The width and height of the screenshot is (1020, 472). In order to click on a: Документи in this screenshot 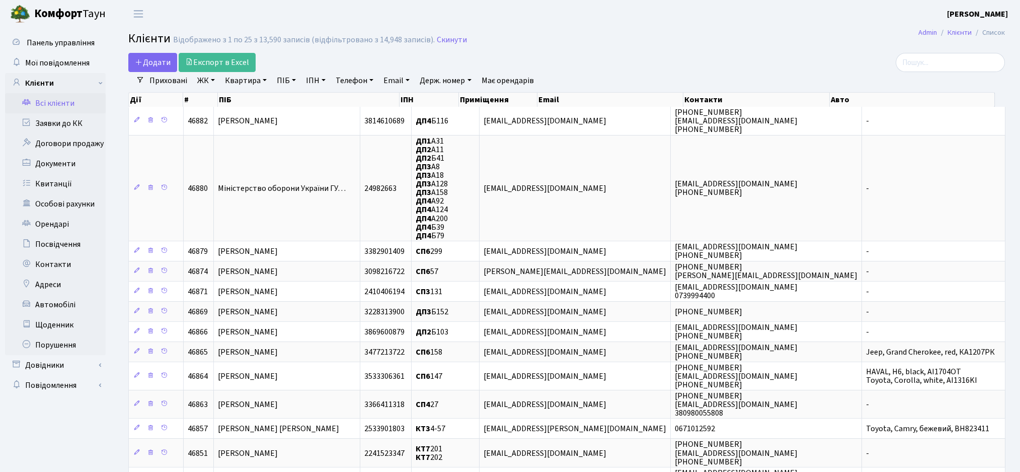, I will do `click(55, 164)`.